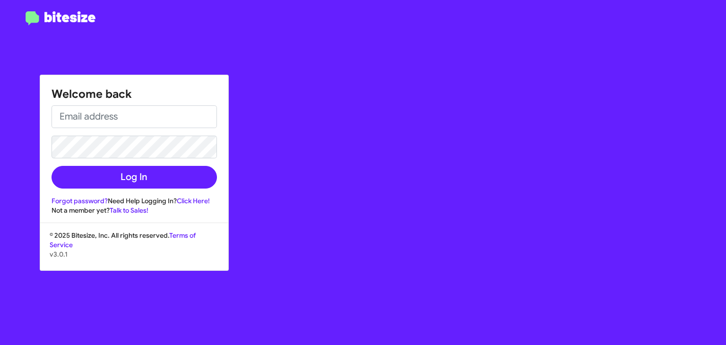 This screenshot has width=726, height=345. What do you see at coordinates (134, 250) in the screenshot?
I see `div: © 2025 Bitesize, Inc. All rights reserved.` at bounding box center [134, 250].